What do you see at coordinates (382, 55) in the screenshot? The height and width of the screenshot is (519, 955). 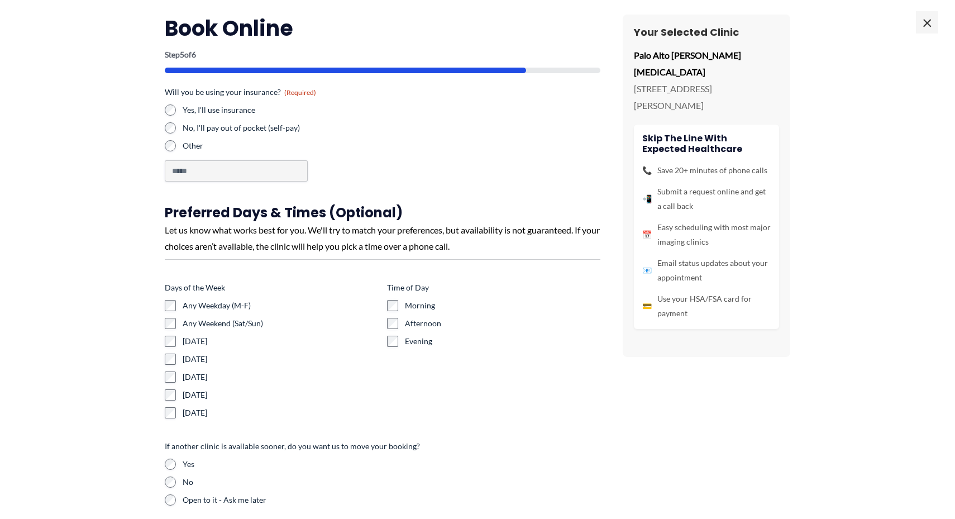 I see `p: Step of` at bounding box center [382, 55].